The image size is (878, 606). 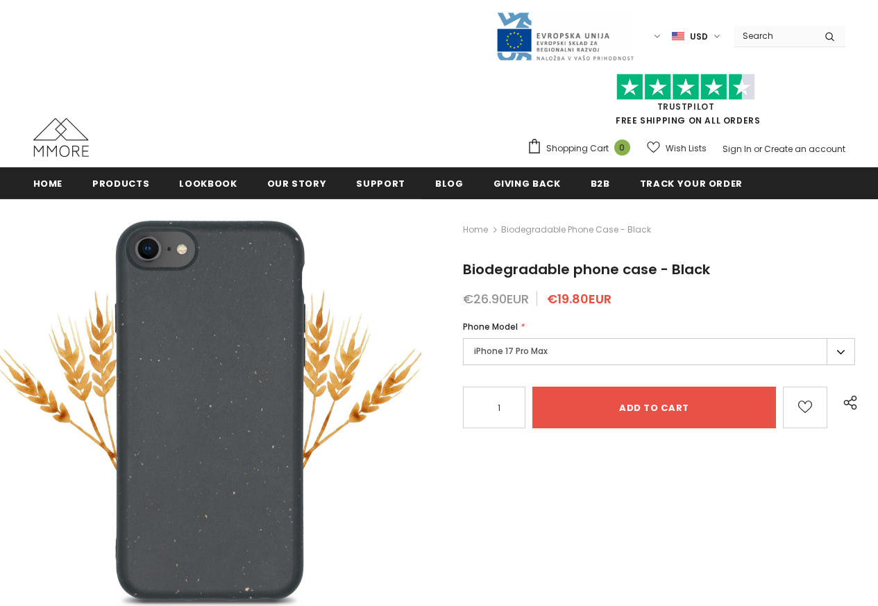 What do you see at coordinates (677, 148) in the screenshot?
I see `a: Wish Lists` at bounding box center [677, 148].